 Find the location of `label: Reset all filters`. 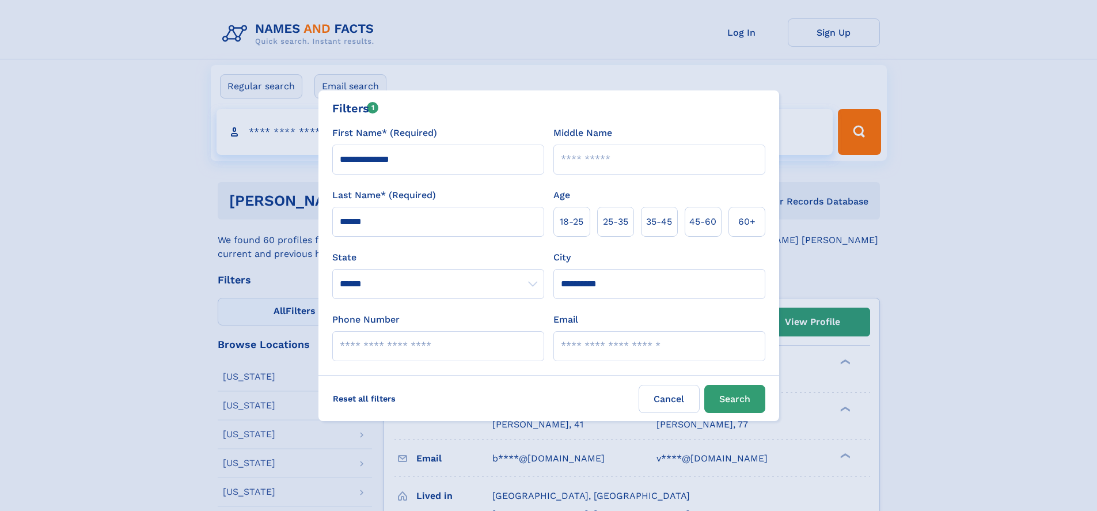

label: Reset all filters is located at coordinates (364, 398).